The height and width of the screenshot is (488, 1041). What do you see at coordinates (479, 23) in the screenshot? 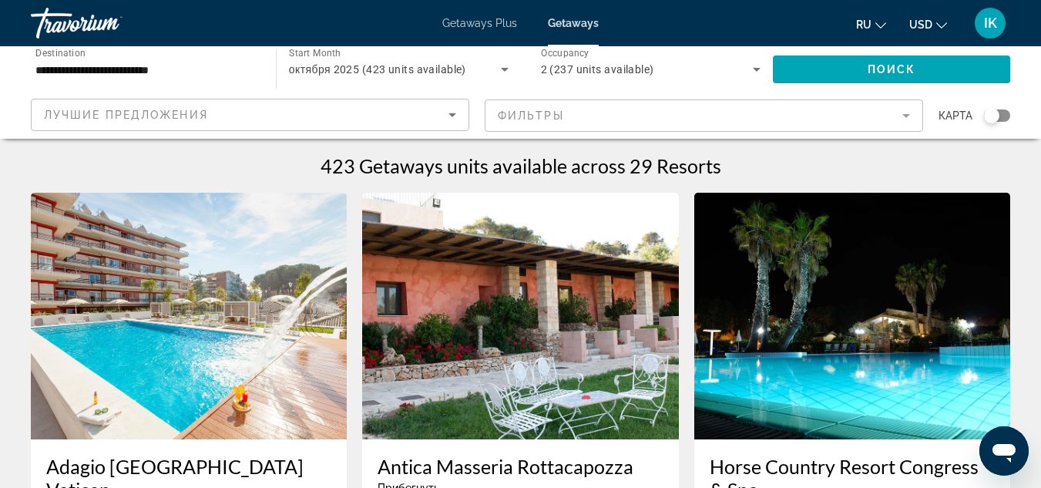
I see `a: Getaways Plus` at bounding box center [479, 23].